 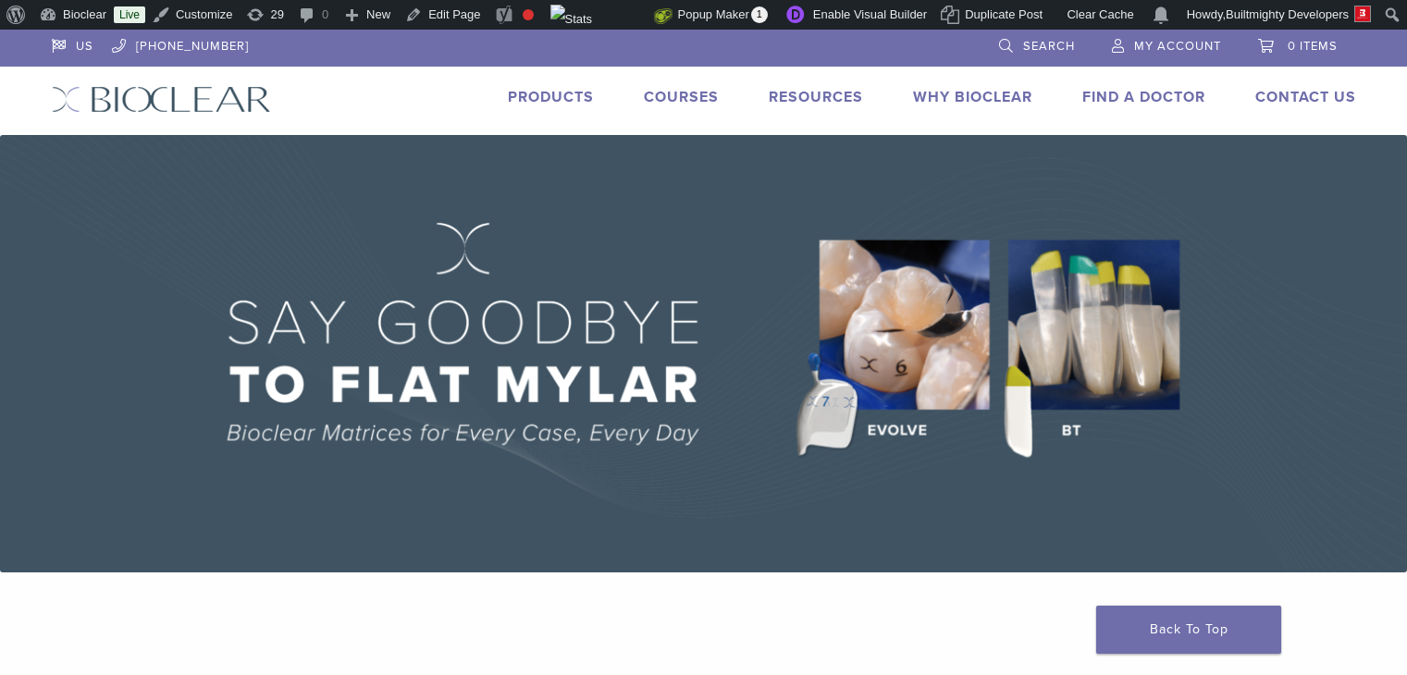 What do you see at coordinates (1178, 46) in the screenshot?
I see `span: My Account` at bounding box center [1178, 46].